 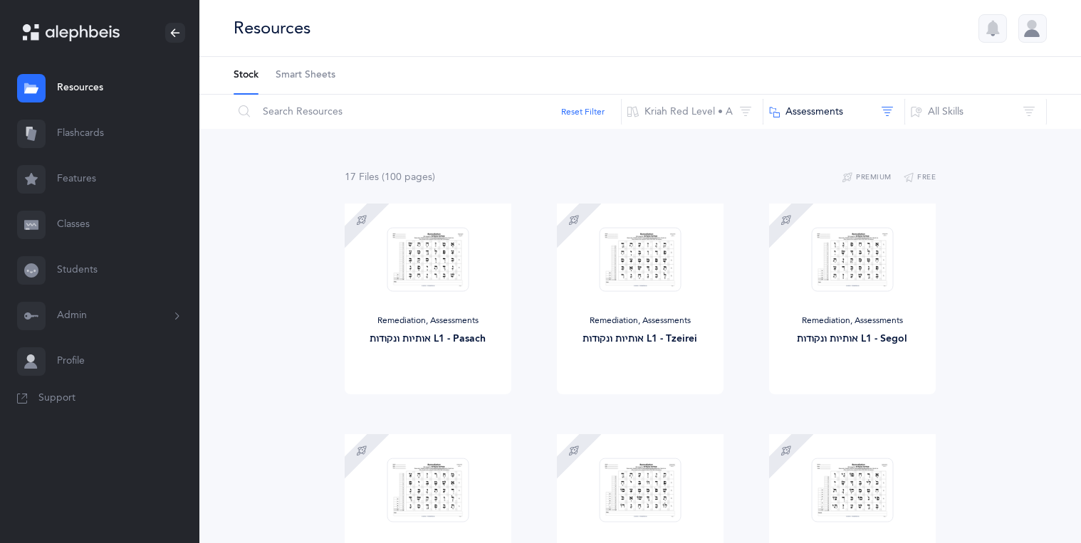 I want to click on input: Search Resources, so click(x=427, y=112).